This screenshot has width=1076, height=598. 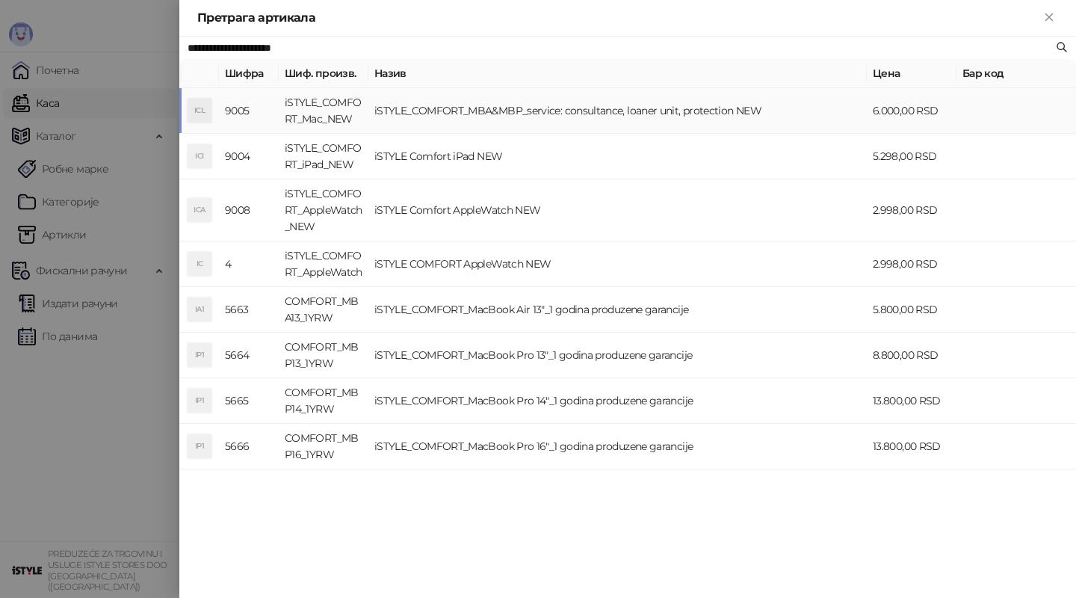 I want to click on td: iSTYLE_COMFORT_iPad_NEW, so click(x=324, y=156).